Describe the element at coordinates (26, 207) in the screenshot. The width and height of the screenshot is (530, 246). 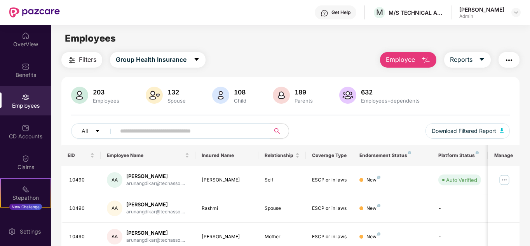
I see `div: New Challenge` at that location.